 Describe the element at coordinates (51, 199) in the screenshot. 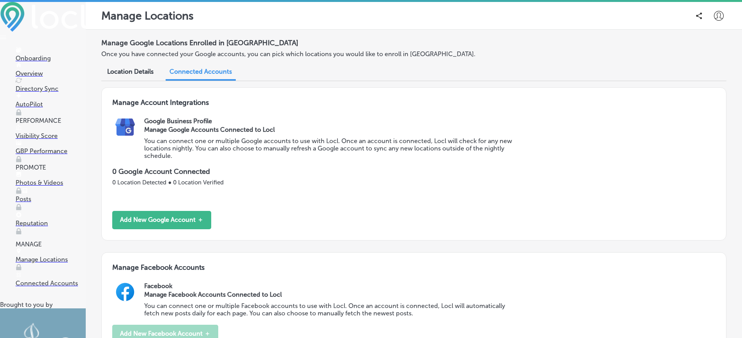

I see `p: Posts` at that location.